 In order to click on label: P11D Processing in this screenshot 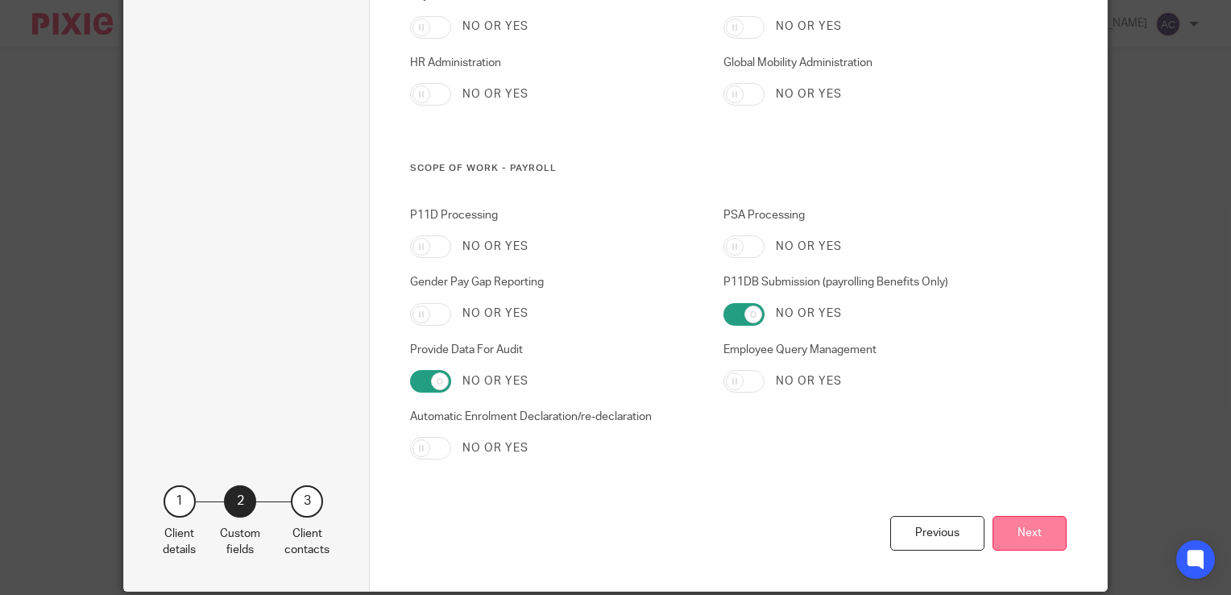, I will do `click(554, 215)`.